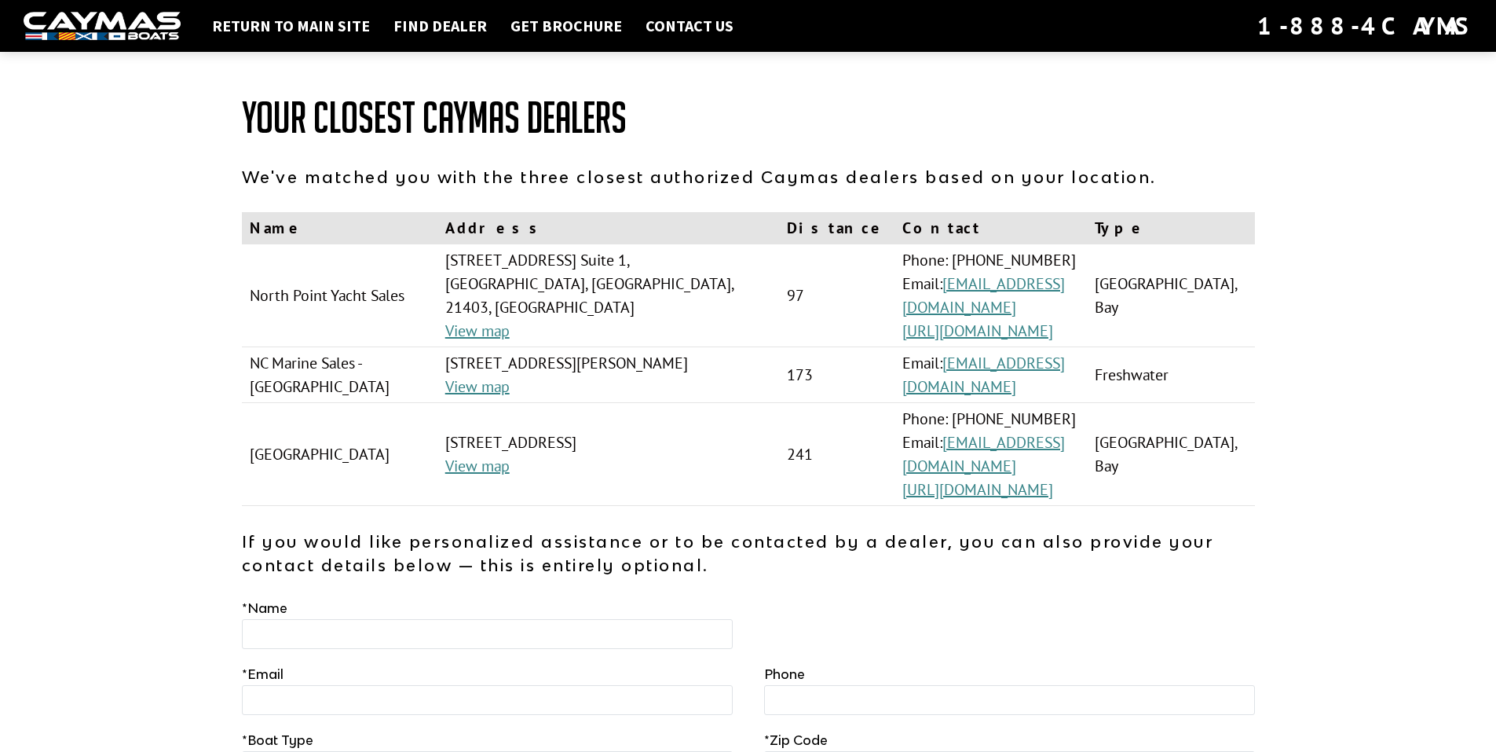 The image size is (1496, 752). Describe the element at coordinates (102, 26) in the screenshot. I see `img: white-logo-c9c8dbefe5ff5ceceb0f0178aa75bf4bb51f6bca0971e226c86eb53dfe498488.png` at that location.